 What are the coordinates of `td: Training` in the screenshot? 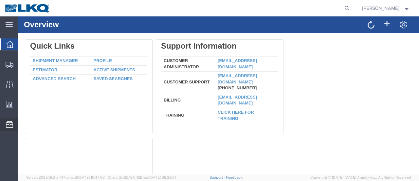 It's located at (170, 98).